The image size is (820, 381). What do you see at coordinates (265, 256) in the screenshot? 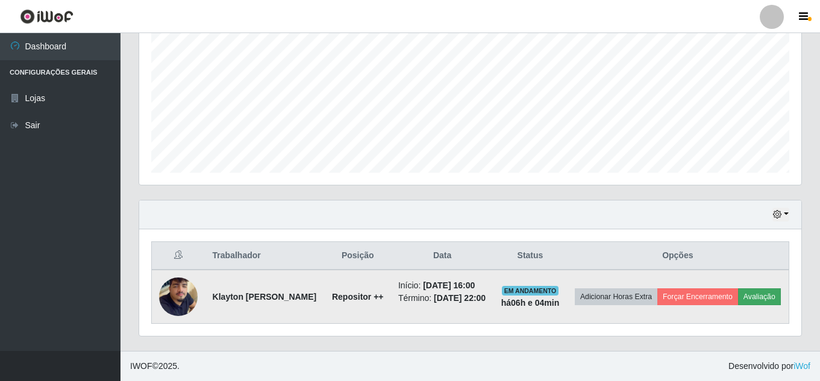
I see `th: Trabalhador` at bounding box center [265, 256].